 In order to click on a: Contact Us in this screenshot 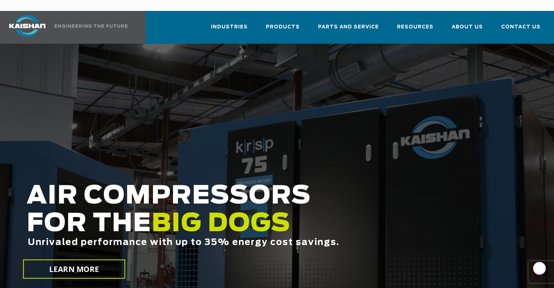, I will do `click(521, 30)`.